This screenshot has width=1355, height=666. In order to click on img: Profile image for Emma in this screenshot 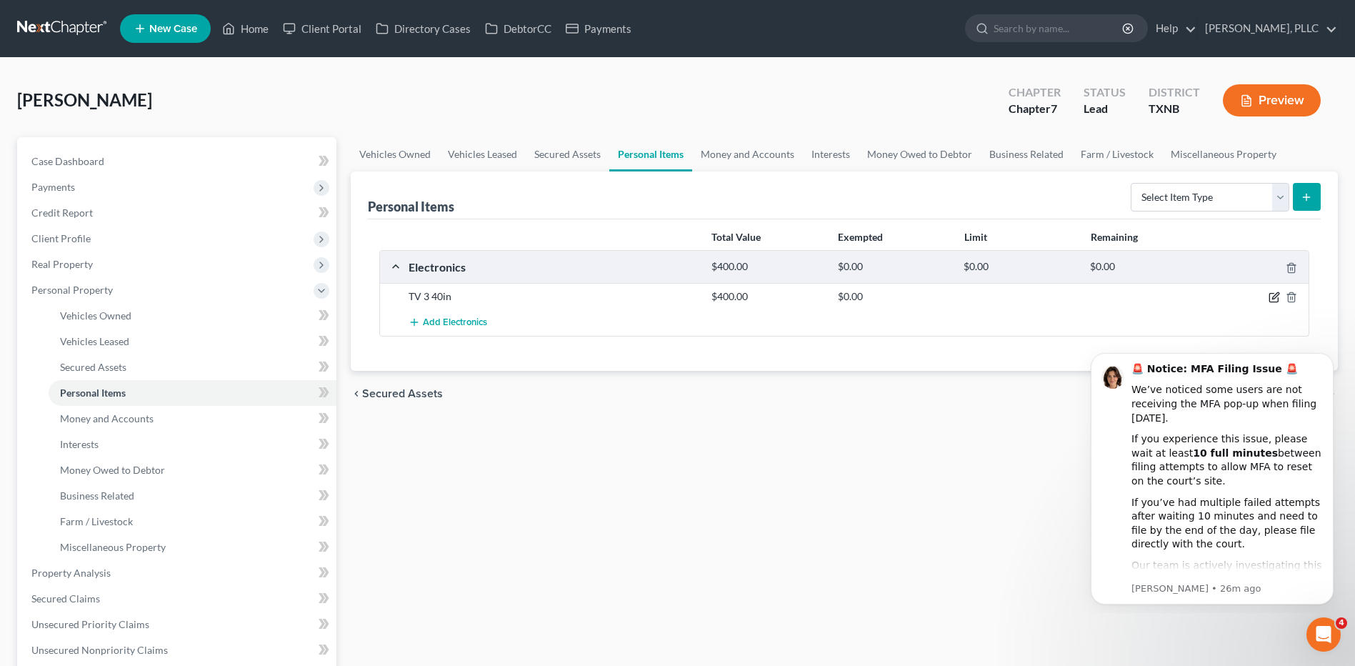, I will do `click(44, 37)`.